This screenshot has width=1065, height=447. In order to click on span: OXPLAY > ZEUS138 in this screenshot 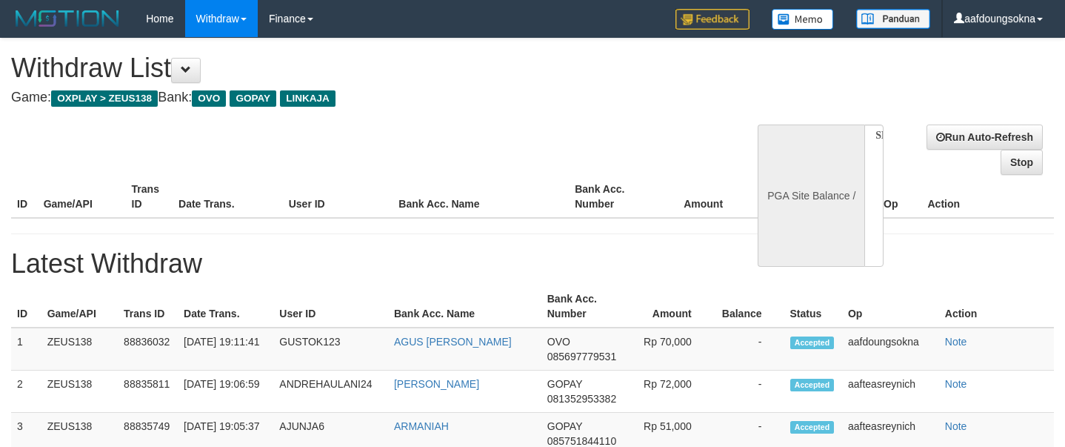, I will do `click(104, 99)`.